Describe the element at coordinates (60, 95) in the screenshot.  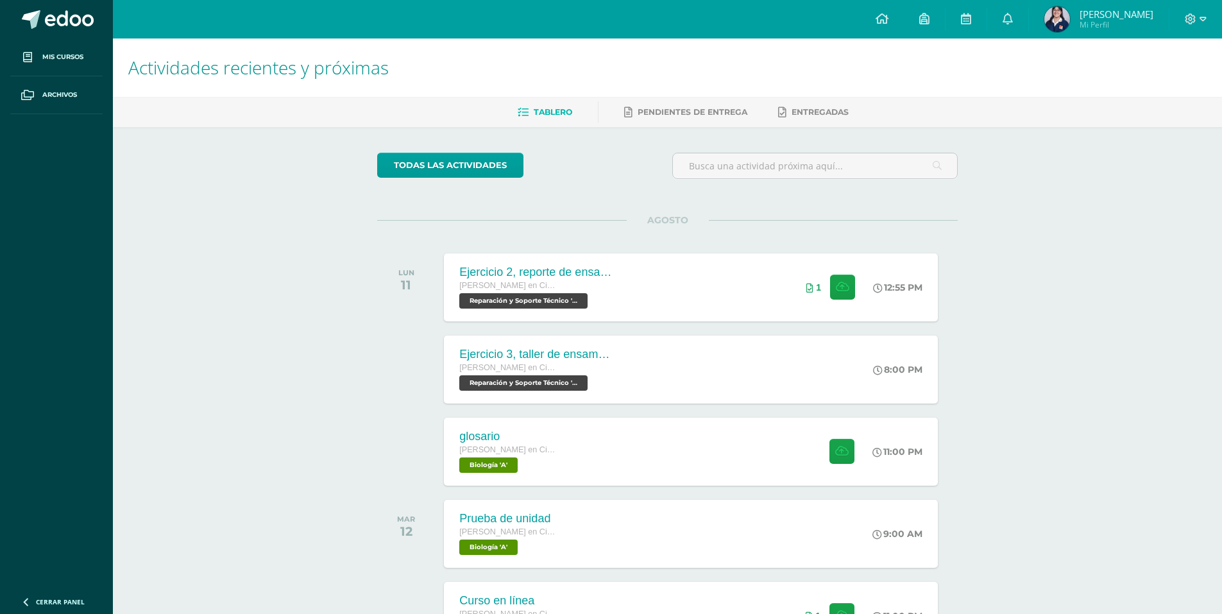
I see `span: Archivos` at that location.